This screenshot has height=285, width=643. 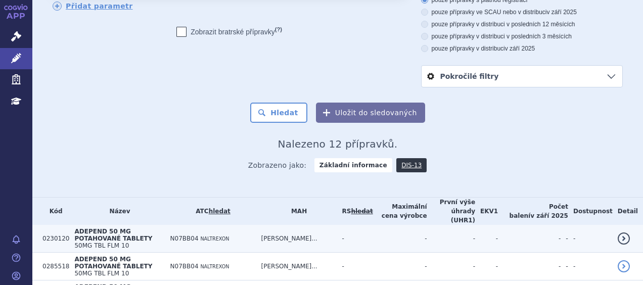 What do you see at coordinates (211, 211) in the screenshot?
I see `th: ATC` at bounding box center [211, 211].